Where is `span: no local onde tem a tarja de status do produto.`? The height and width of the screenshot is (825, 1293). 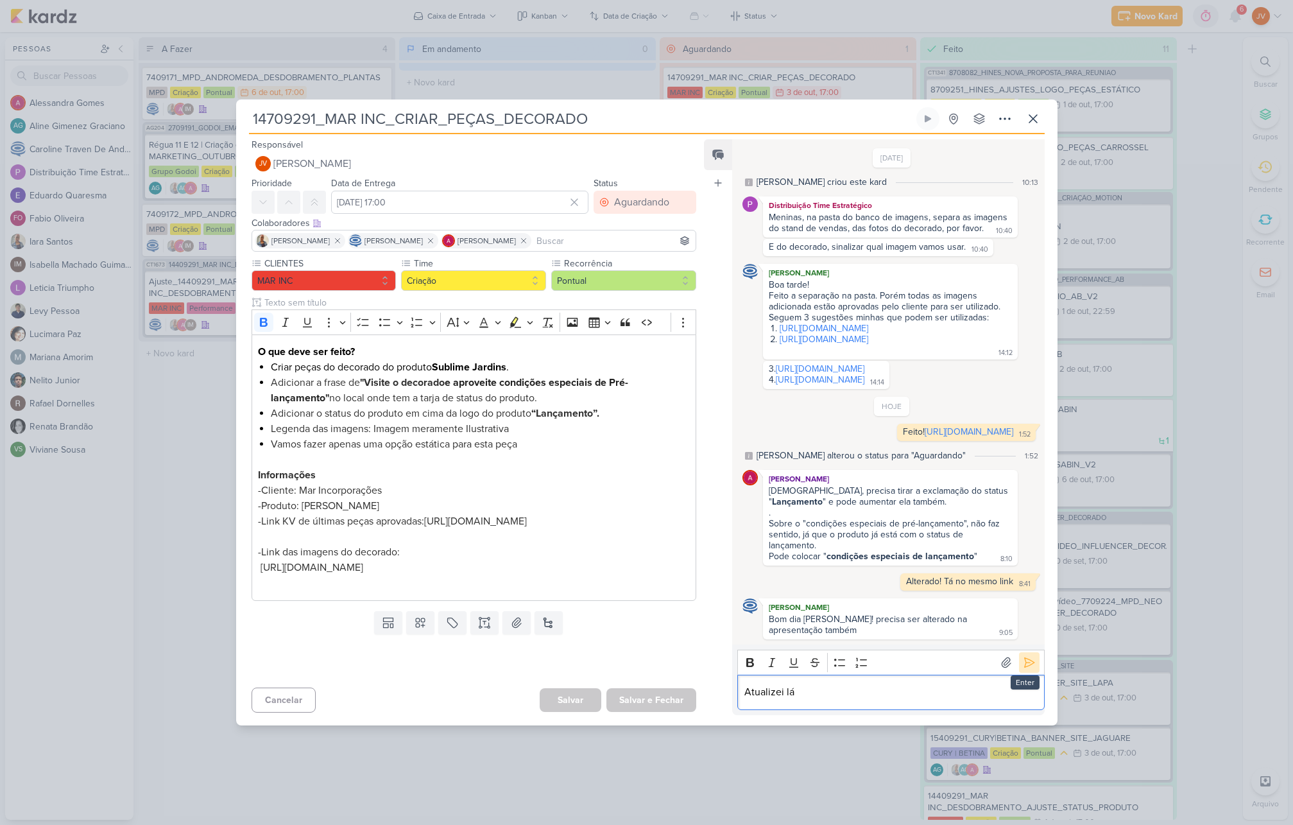
span: no local onde tem a tarja de status do produto. is located at coordinates (431, 398).